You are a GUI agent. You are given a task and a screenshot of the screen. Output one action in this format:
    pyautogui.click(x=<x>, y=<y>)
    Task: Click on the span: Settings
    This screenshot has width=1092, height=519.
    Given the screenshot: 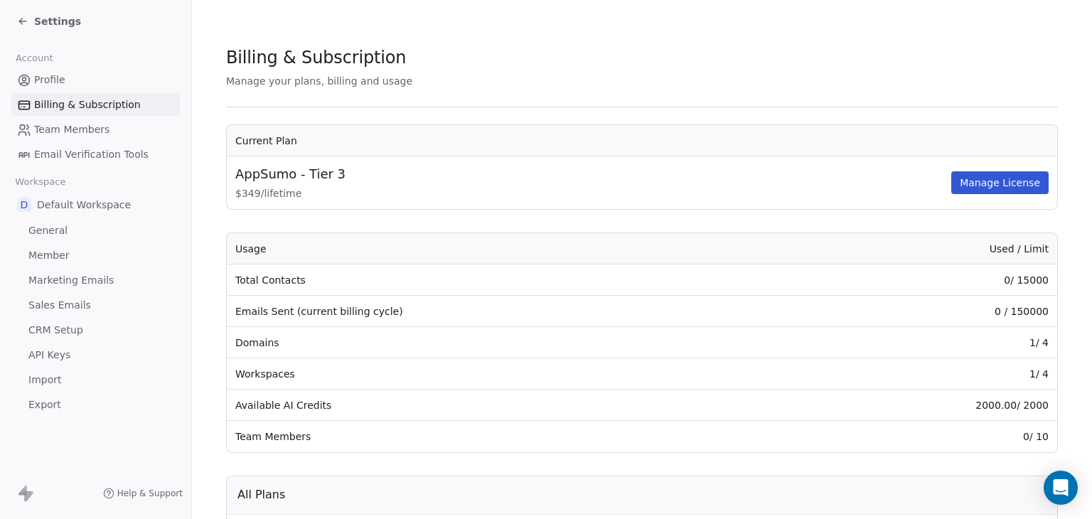 What is the action you would take?
    pyautogui.click(x=58, y=21)
    